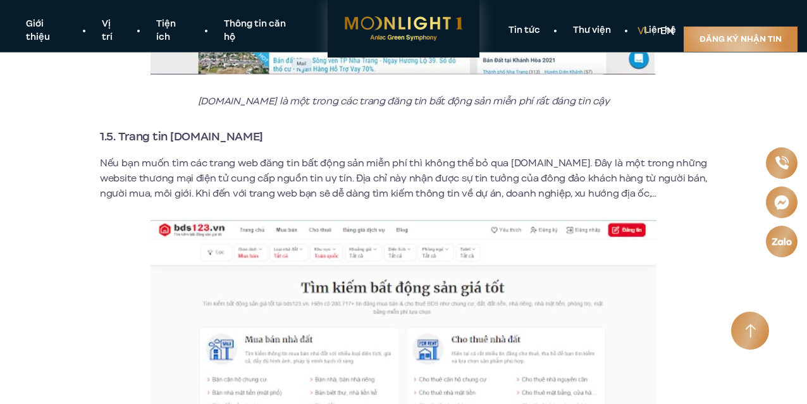  What do you see at coordinates (659, 30) in the screenshot?
I see `a: Liên hệ` at bounding box center [659, 30].